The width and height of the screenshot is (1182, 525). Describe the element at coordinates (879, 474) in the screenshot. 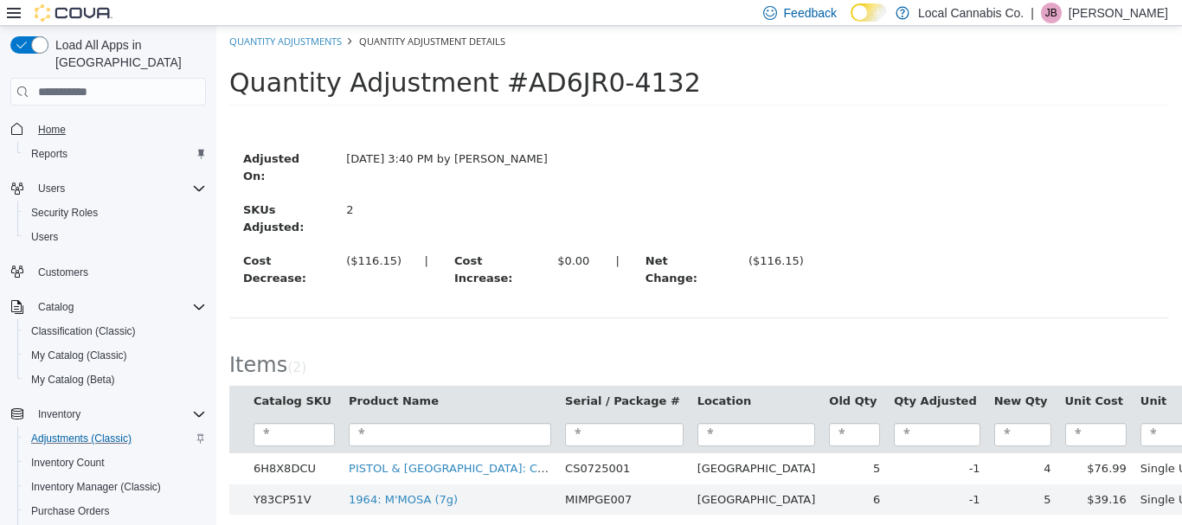

I see `td: $39.16` at that location.